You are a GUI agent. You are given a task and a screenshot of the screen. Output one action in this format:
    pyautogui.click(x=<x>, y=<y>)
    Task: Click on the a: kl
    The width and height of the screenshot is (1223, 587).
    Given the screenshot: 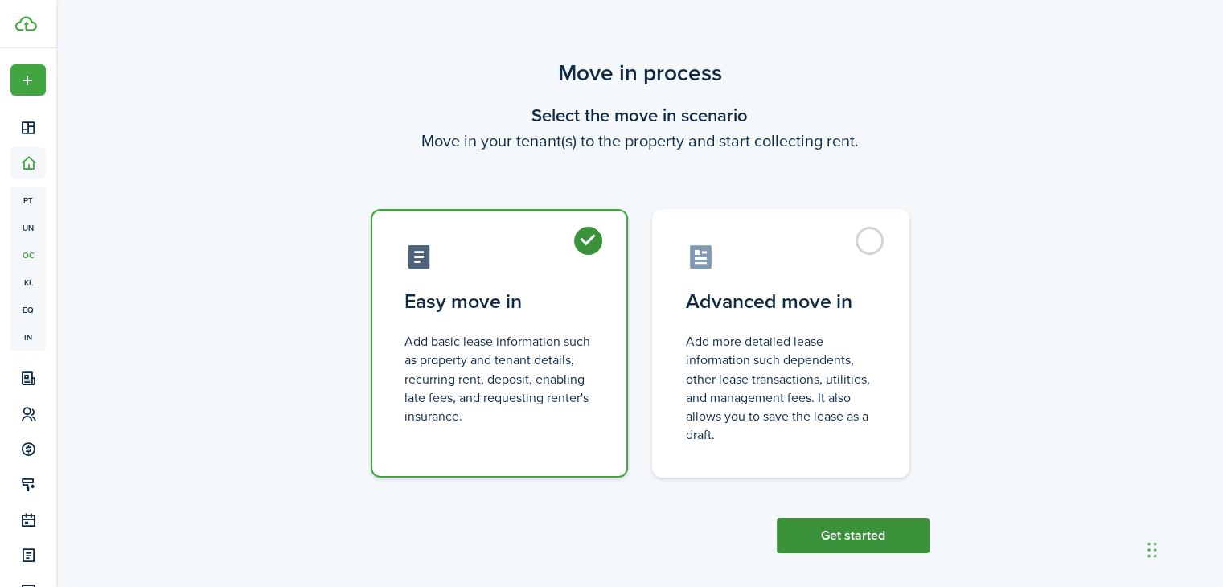 What is the action you would take?
    pyautogui.click(x=28, y=282)
    